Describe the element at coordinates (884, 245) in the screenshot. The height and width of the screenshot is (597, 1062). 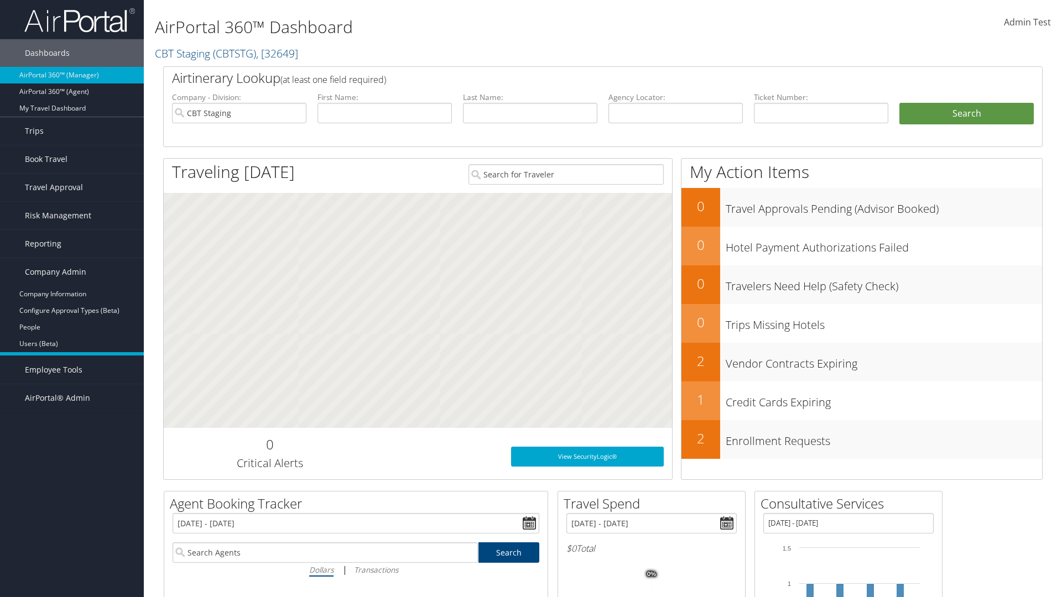
I see `h3: Hotel Payment Authorizations Failed` at that location.